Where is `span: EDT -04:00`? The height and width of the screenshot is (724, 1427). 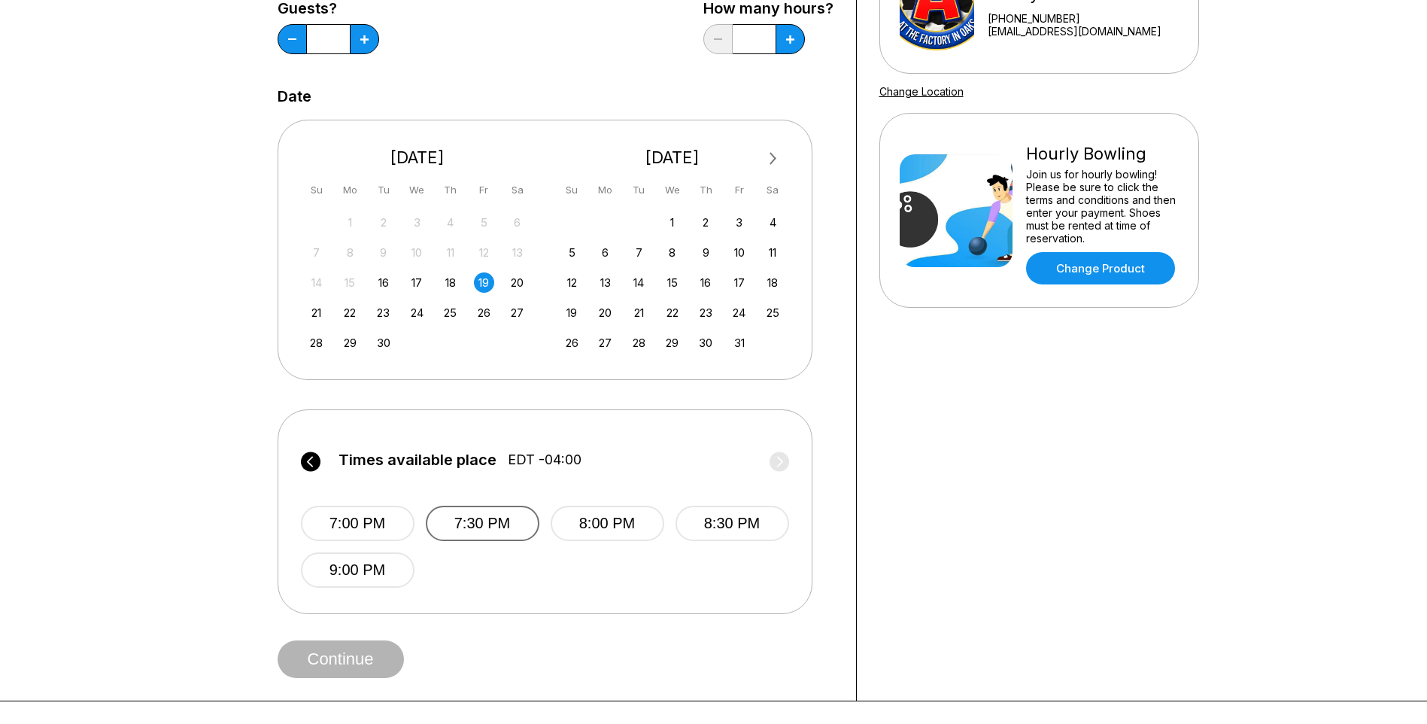 span: EDT -04:00 is located at coordinates (545, 460).